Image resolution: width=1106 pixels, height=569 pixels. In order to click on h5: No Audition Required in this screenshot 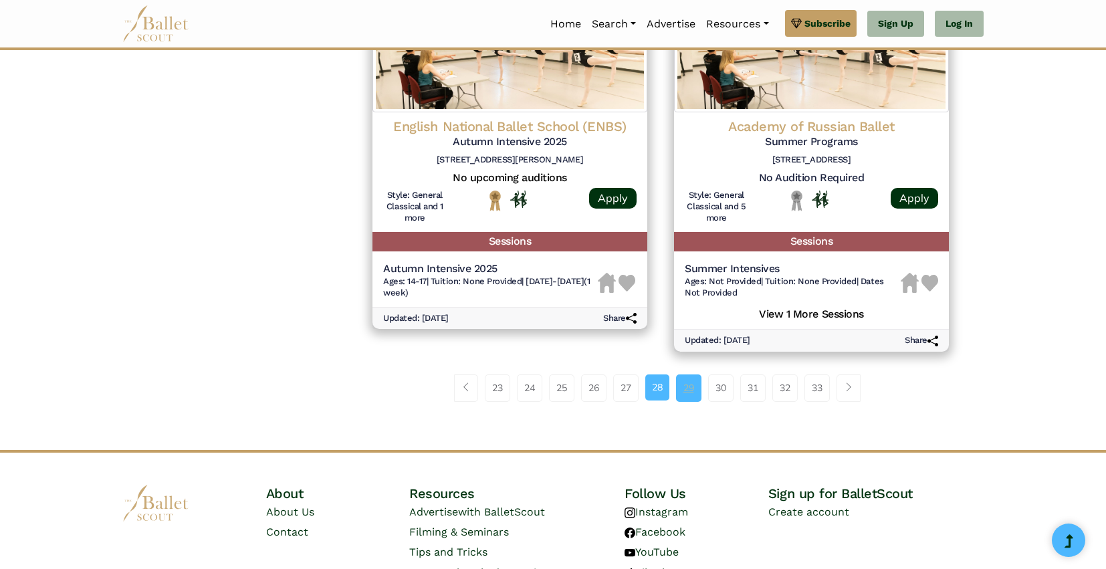, I will do `click(811, 178)`.